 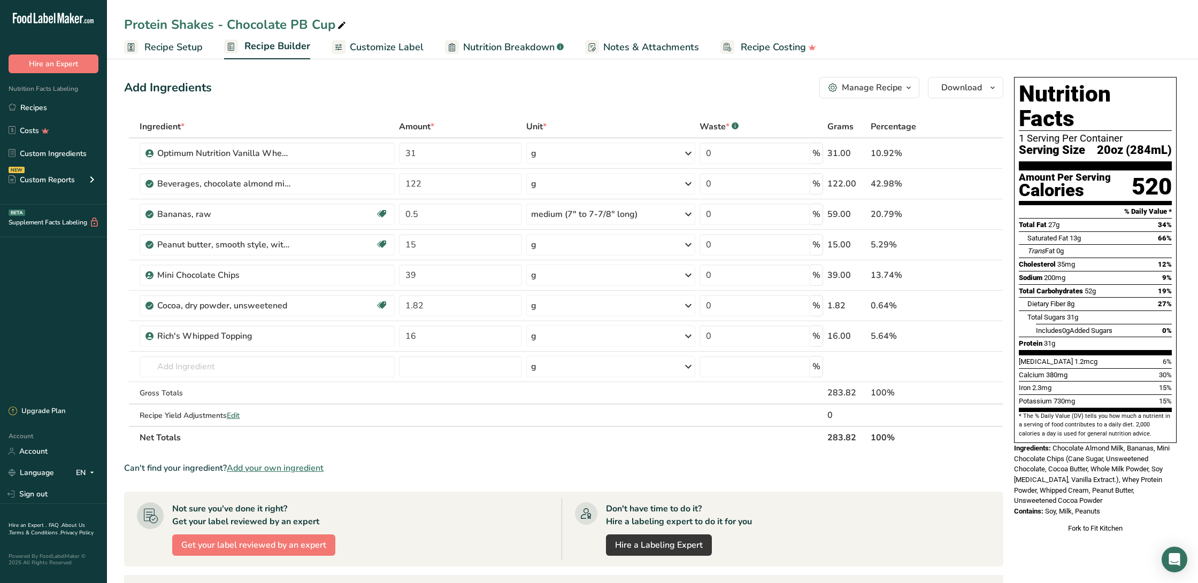 I want to click on div: 0, so click(x=846, y=415).